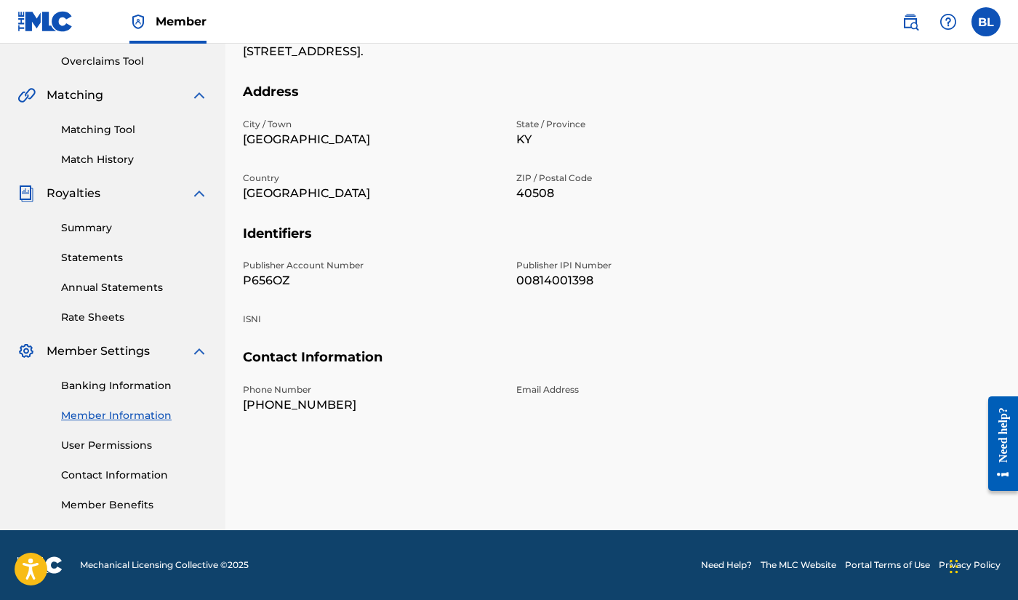 This screenshot has height=600, width=1018. What do you see at coordinates (644, 178) in the screenshot?
I see `p: ZIP / Postal Code` at bounding box center [644, 178].